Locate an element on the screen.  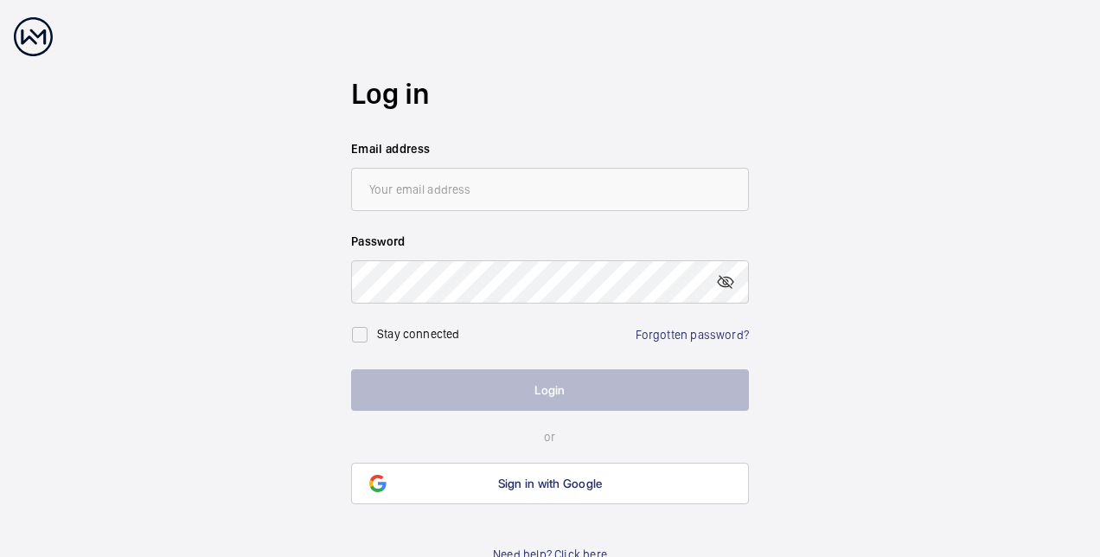
label: Email address is located at coordinates (550, 149).